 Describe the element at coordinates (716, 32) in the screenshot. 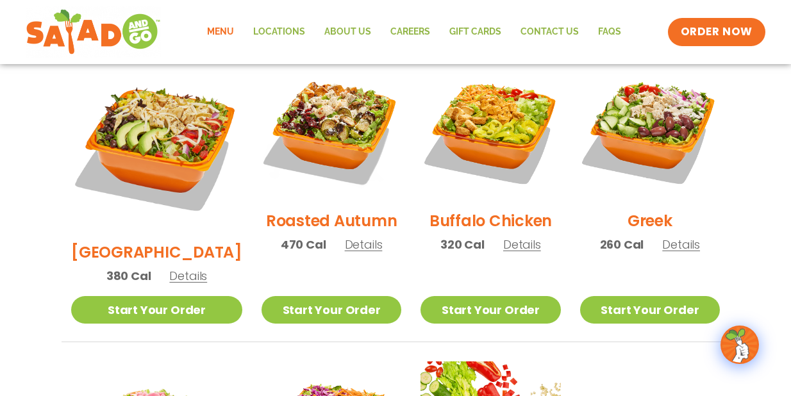

I see `a: ORDER NOW` at that location.